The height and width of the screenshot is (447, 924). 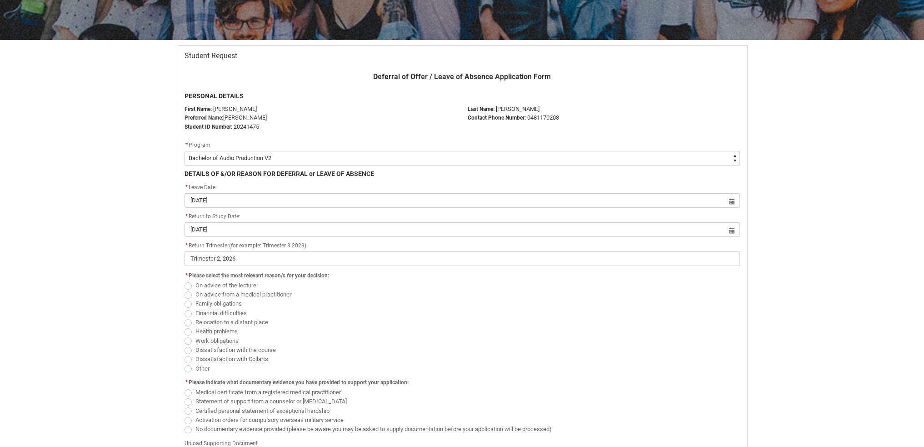 What do you see at coordinates (243, 294) in the screenshot?
I see `span: On advice from a medical practitioner` at bounding box center [243, 294].